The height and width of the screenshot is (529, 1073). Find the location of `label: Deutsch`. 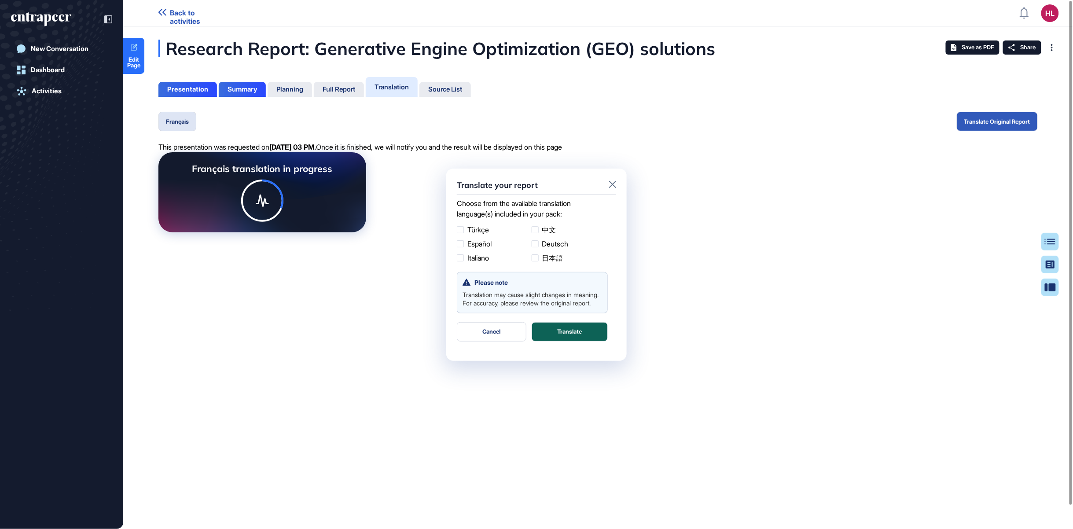

label: Deutsch is located at coordinates (567, 244).